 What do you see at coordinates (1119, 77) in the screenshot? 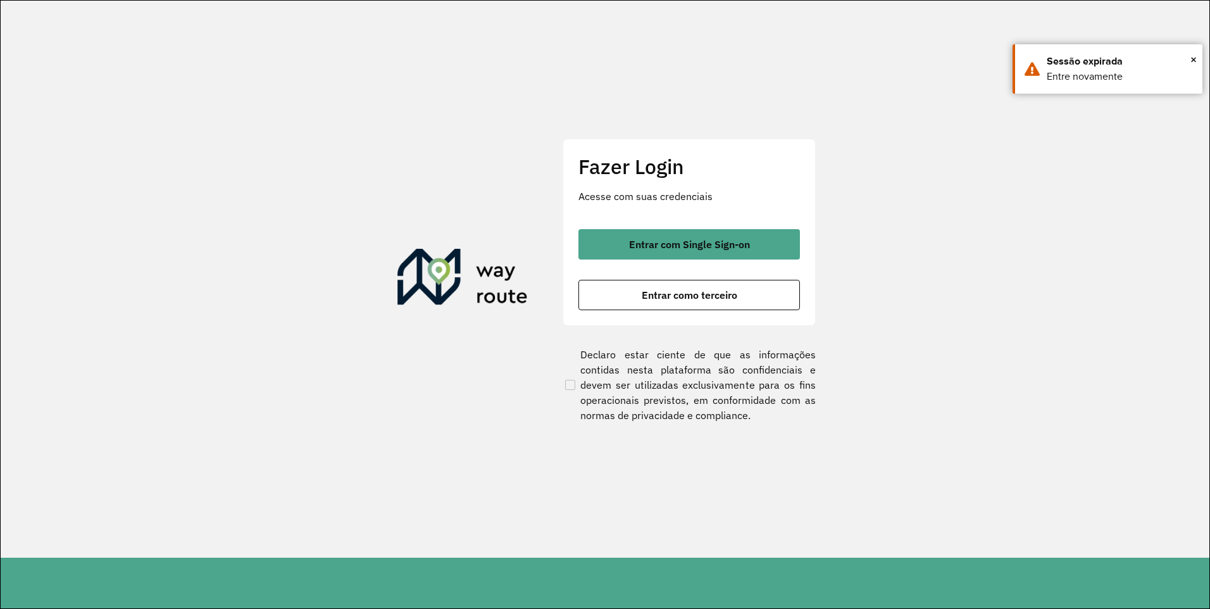
I see `div: Entre novamente` at bounding box center [1119, 77].